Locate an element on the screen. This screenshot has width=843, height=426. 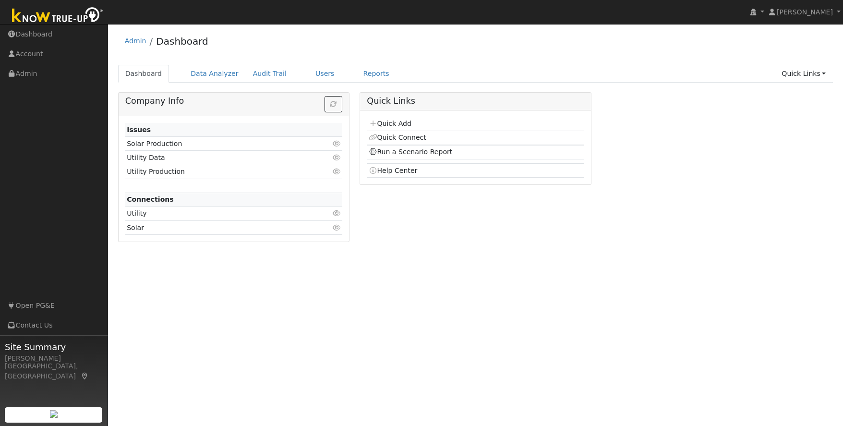
a: Quick Add is located at coordinates (390, 123).